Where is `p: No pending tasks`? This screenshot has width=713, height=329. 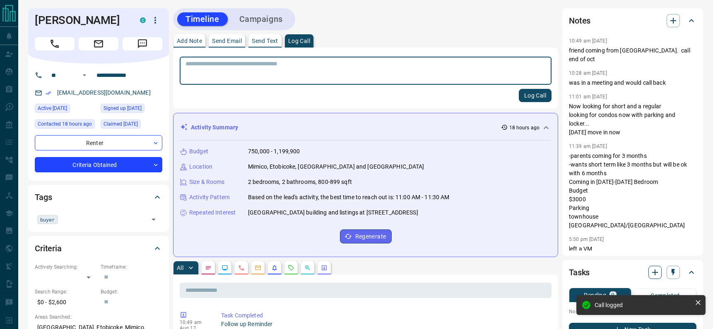
p: No pending tasks is located at coordinates (632, 312).